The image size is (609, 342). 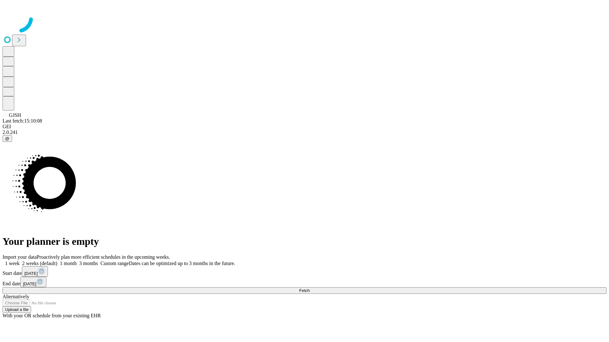 What do you see at coordinates (40, 263) in the screenshot?
I see `span: 2 weeks (default)` at bounding box center [40, 263].